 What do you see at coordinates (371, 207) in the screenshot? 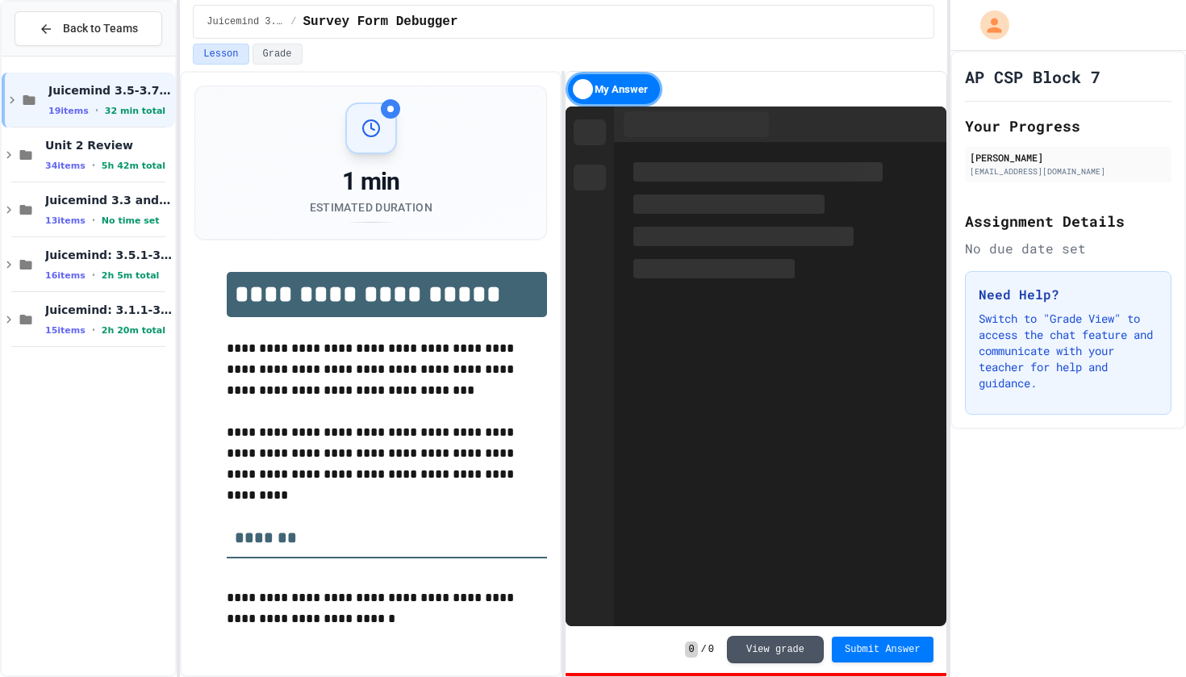
I see `div: Estimated Duration` at bounding box center [371, 207].